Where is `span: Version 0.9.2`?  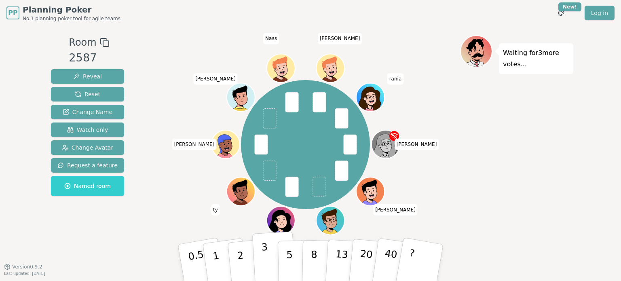
span: Version 0.9.2 is located at coordinates (27, 267).